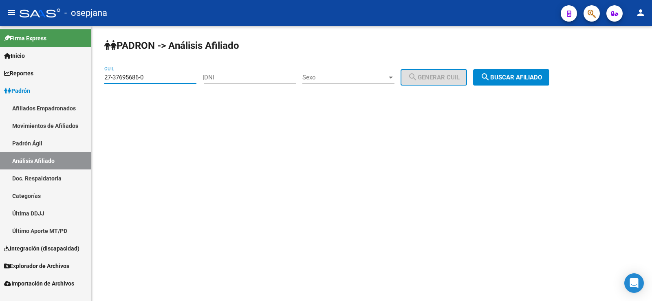  What do you see at coordinates (11, 13) in the screenshot?
I see `mat-icon: menu` at bounding box center [11, 13].